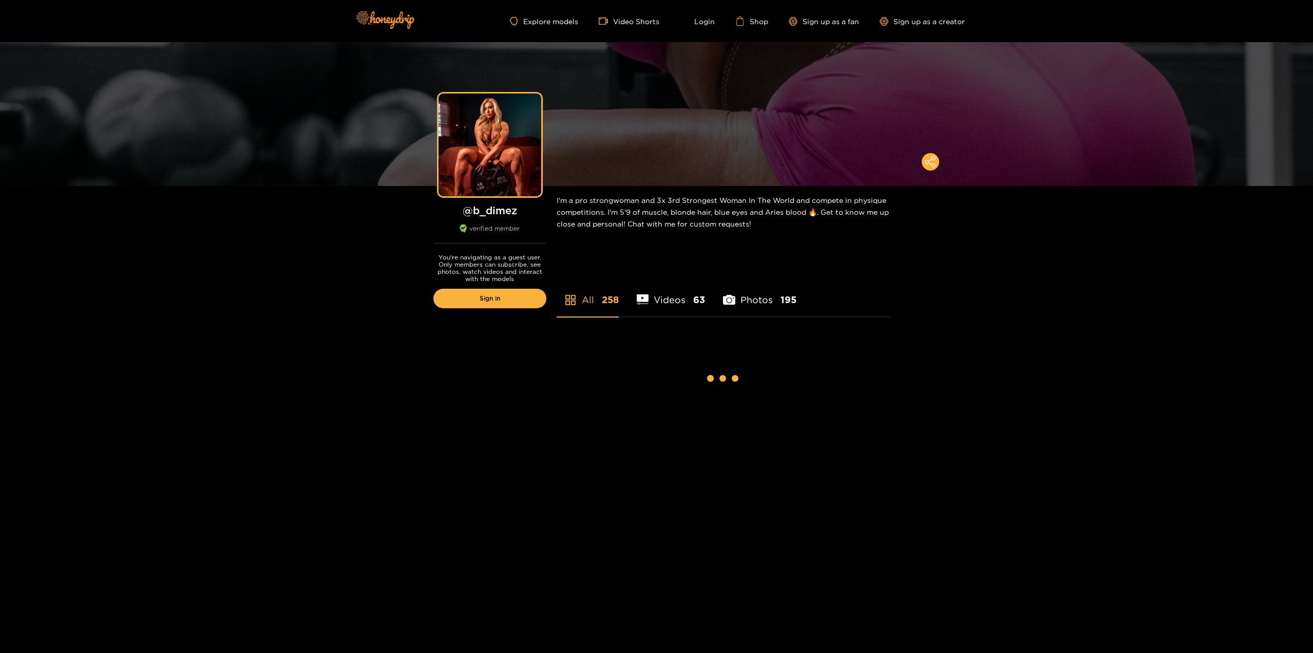 This screenshot has height=653, width=1313. What do you see at coordinates (699, 299) in the screenshot?
I see `span: 63` at bounding box center [699, 299].